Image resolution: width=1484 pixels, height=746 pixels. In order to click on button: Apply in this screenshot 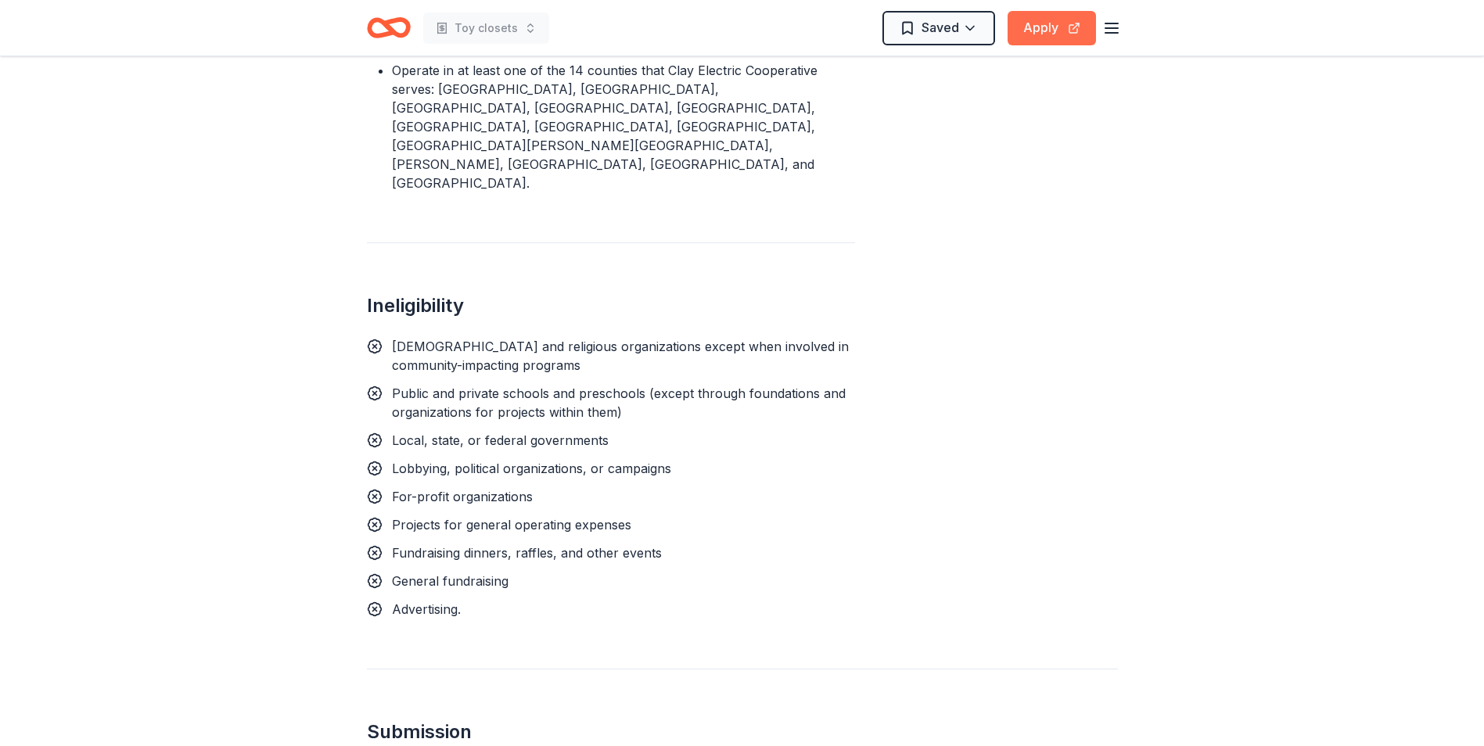, I will do `click(1051, 28)`.